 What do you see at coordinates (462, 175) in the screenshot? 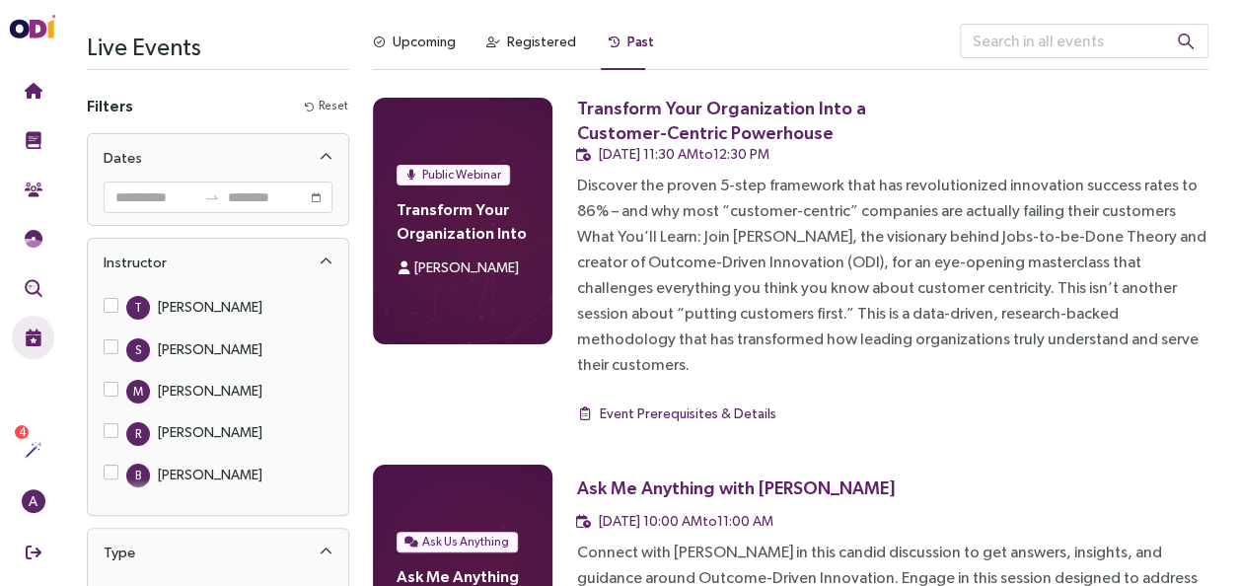
I see `span: Public Webinar` at bounding box center [462, 175].